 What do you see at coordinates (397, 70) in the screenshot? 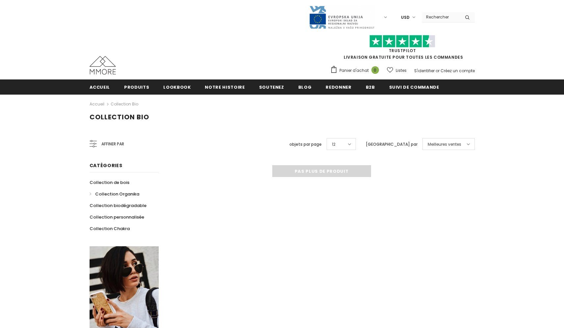
I see `a: Listes` at bounding box center [397, 70].